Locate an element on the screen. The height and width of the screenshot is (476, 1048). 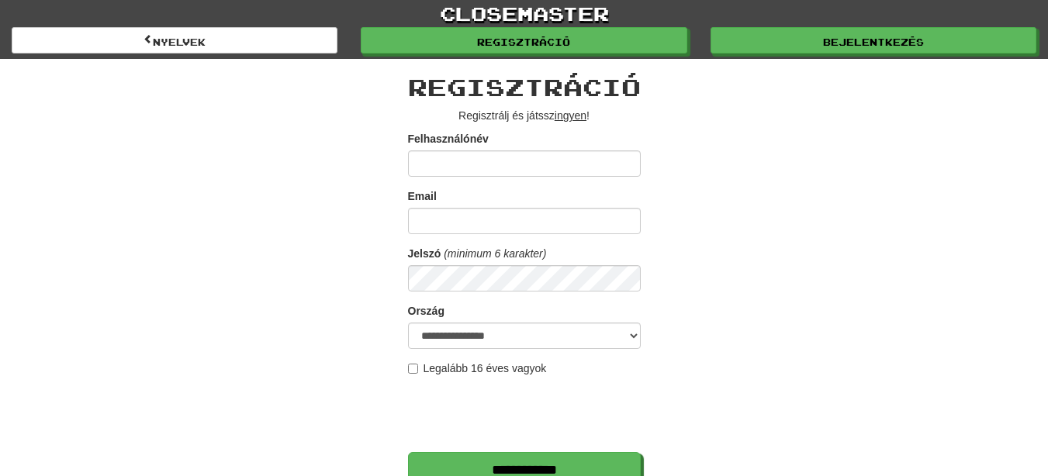
a: Nyelvek is located at coordinates (175, 40).